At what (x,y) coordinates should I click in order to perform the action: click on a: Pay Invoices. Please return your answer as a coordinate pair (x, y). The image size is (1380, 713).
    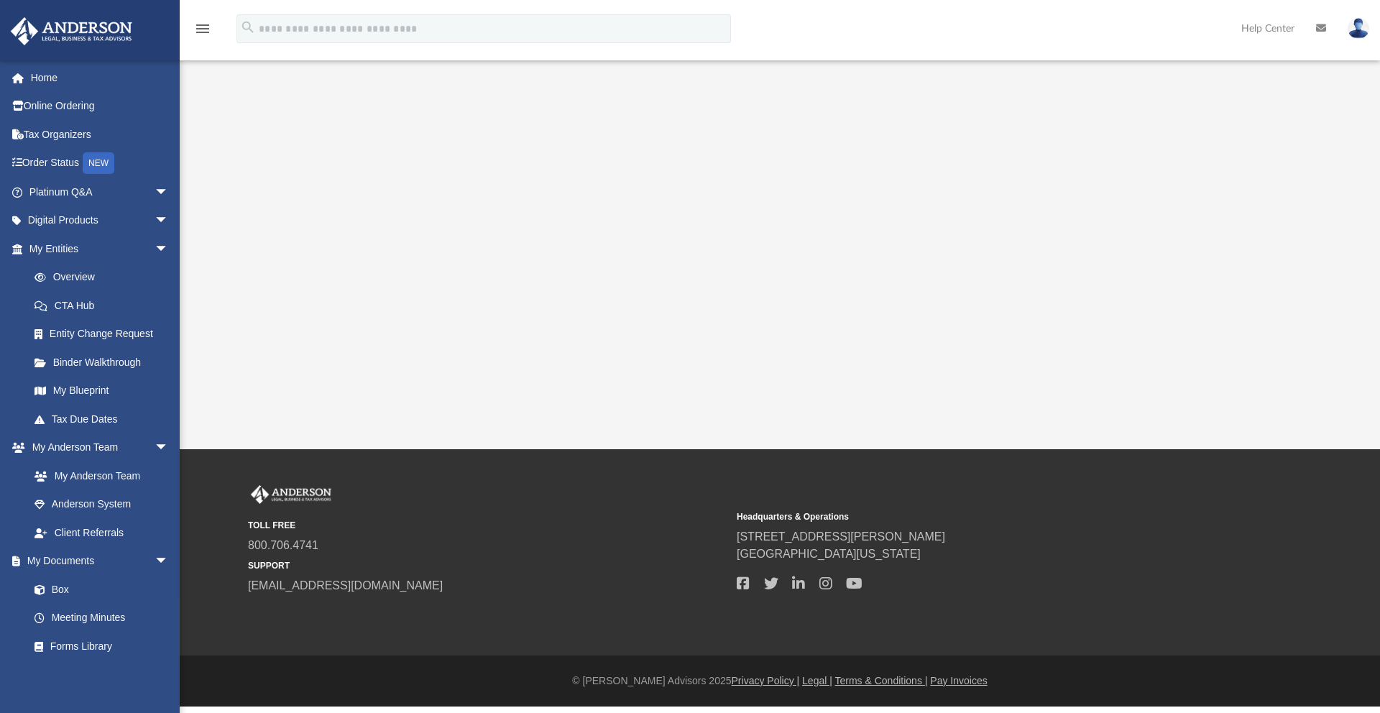
    Looking at the image, I should click on (958, 681).